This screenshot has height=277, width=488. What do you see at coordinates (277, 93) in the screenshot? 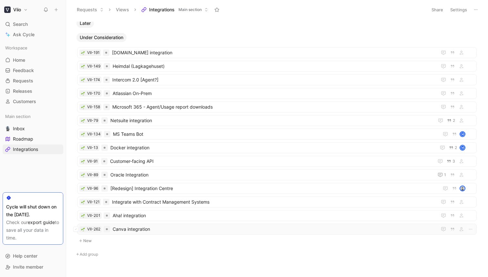
I see `a: 🌱VII-170Atlassian On-Prem` at bounding box center [277, 93].